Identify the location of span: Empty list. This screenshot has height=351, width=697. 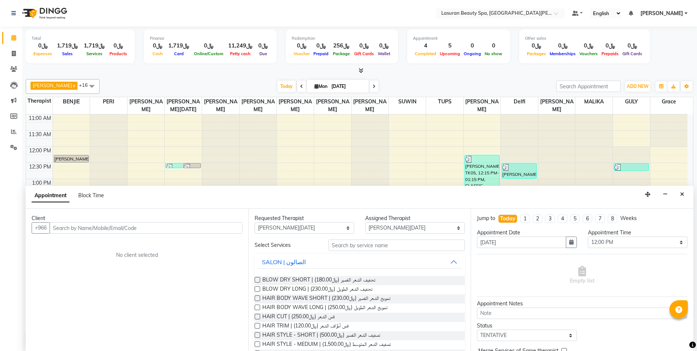
(582, 275).